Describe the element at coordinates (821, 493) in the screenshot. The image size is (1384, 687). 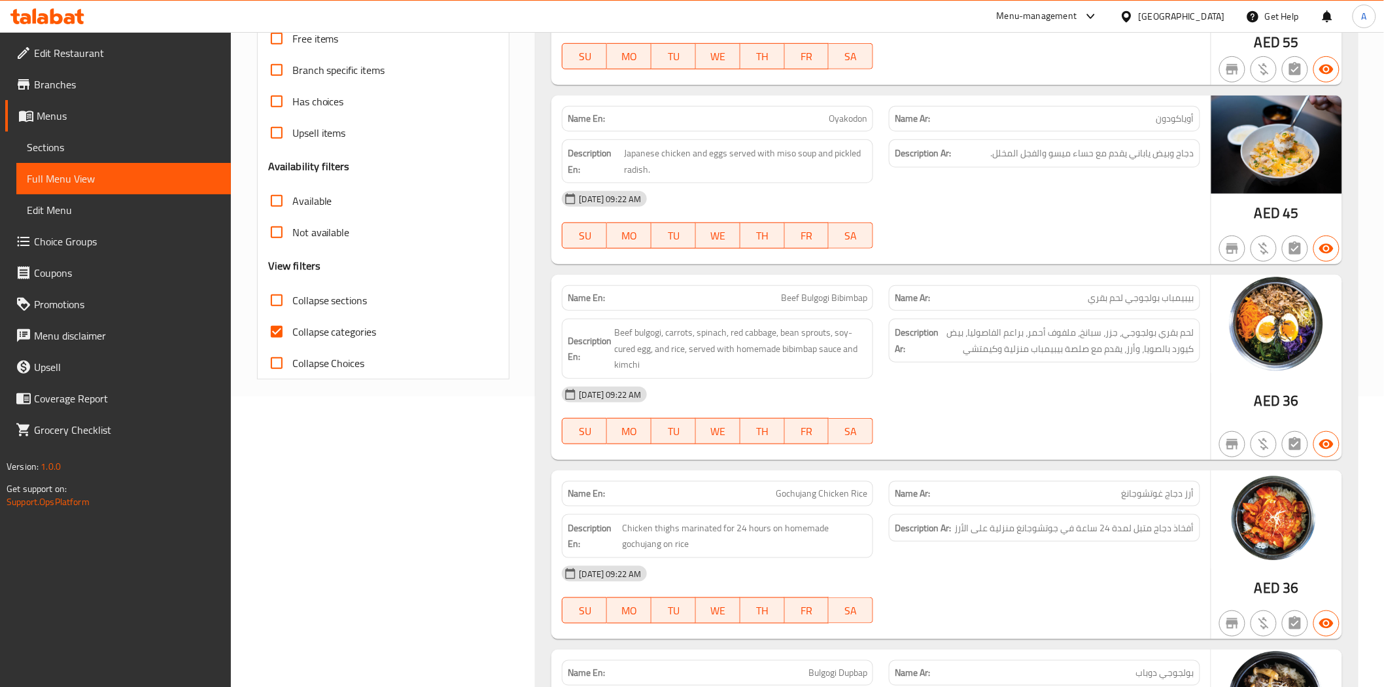
I see `span: Gochujang Chicken Rice` at that location.